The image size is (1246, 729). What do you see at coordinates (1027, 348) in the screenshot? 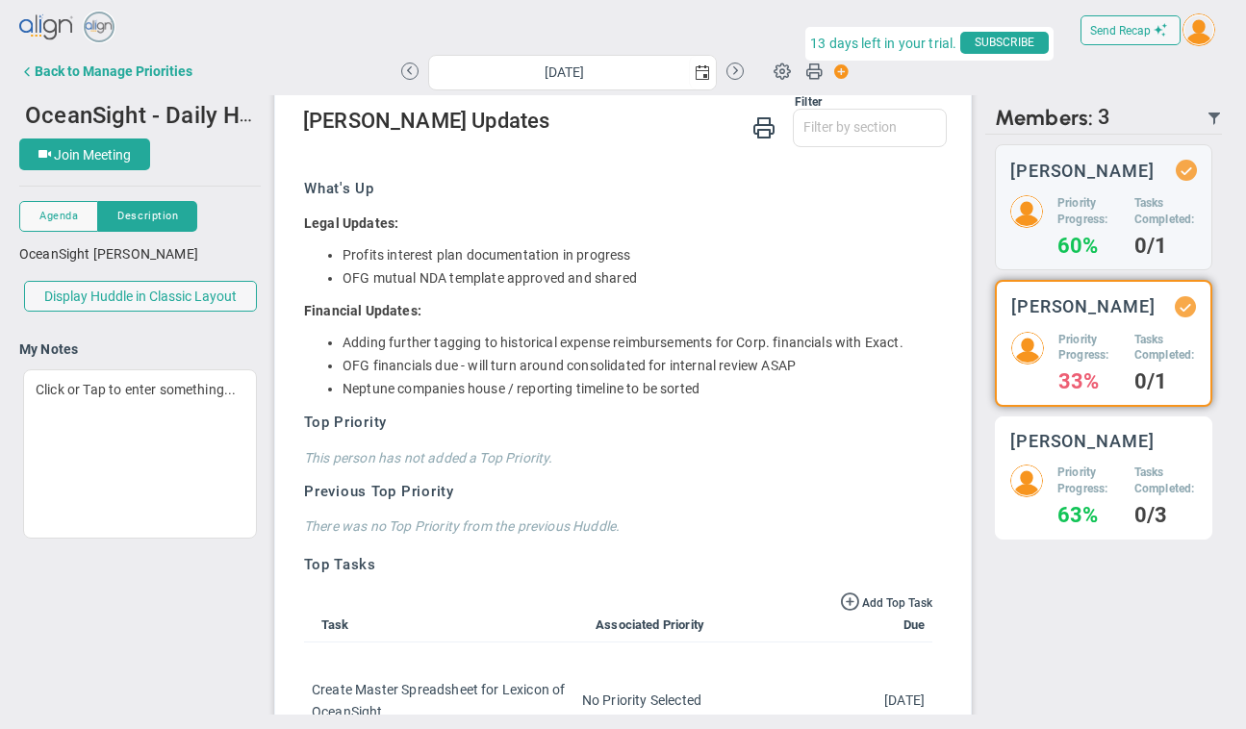
I see `img: 204747.Person.photo` at bounding box center [1027, 348].